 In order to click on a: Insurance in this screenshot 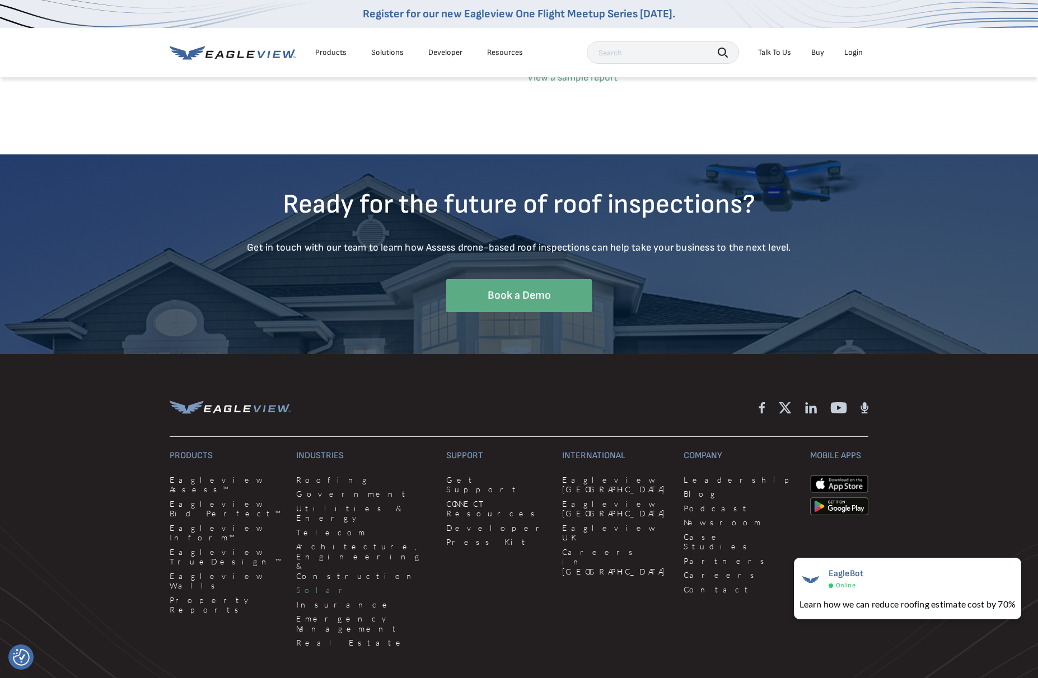, I will do `click(364, 605)`.